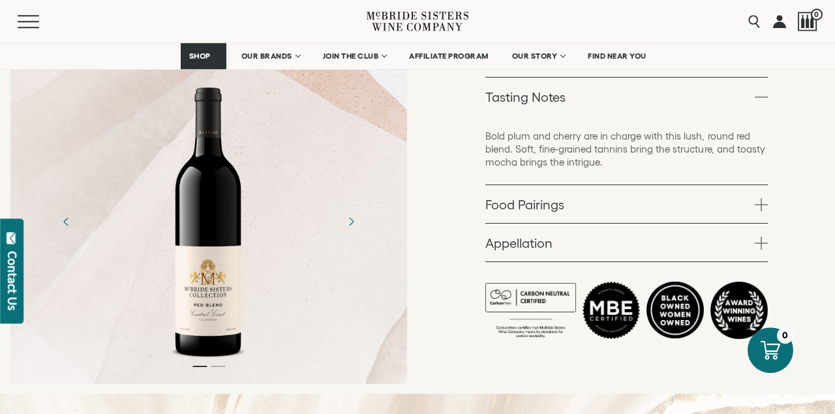 The height and width of the screenshot is (414, 835). I want to click on a: AFFILIATE PROGRAM, so click(449, 56).